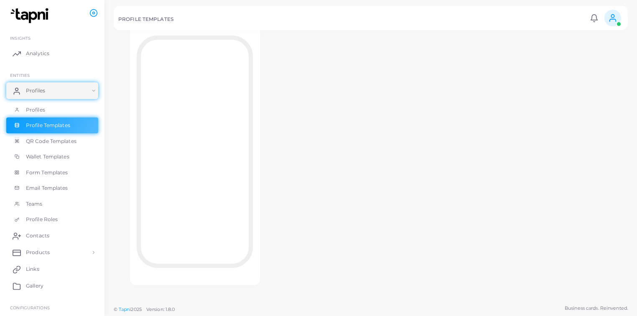 This screenshot has height=316, width=637. Describe the element at coordinates (161, 310) in the screenshot. I see `span: Version: 1.8.0` at that location.